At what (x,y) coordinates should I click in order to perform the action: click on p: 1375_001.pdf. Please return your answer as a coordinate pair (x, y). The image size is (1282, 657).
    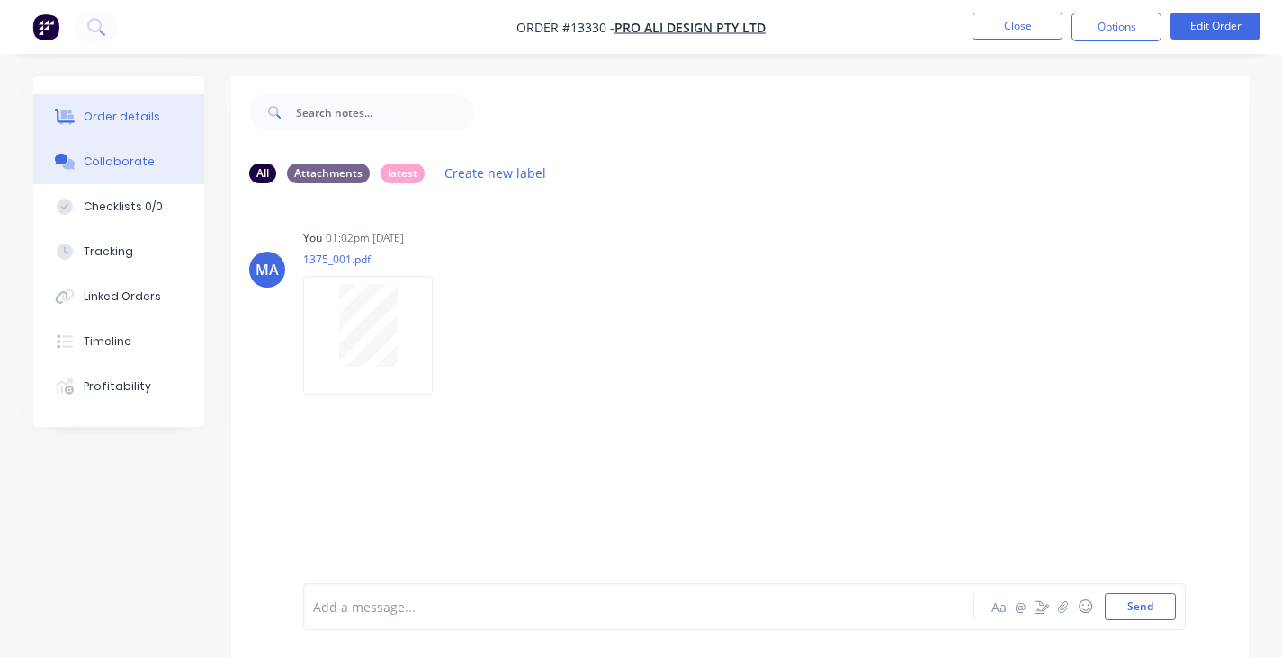
    Looking at the image, I should click on (377, 259).